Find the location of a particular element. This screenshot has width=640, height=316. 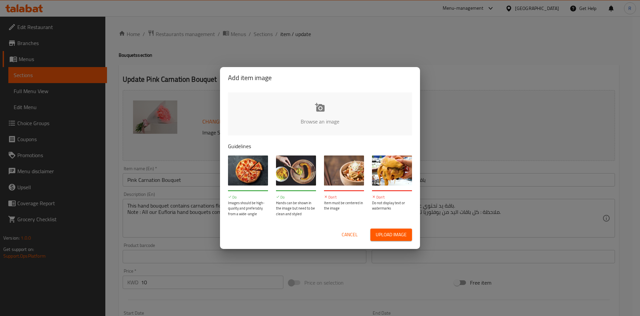

button: Upload image is located at coordinates (391, 234).